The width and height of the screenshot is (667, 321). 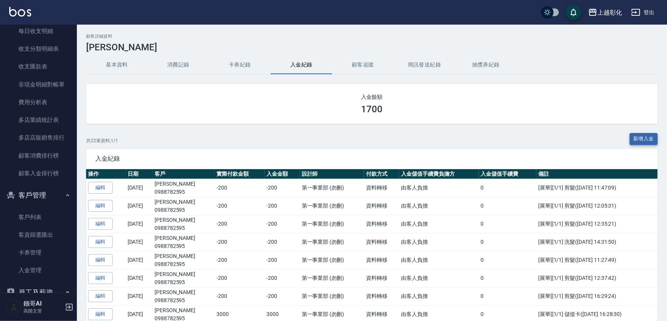 I want to click on th: 入金儲值手續費, so click(x=508, y=174).